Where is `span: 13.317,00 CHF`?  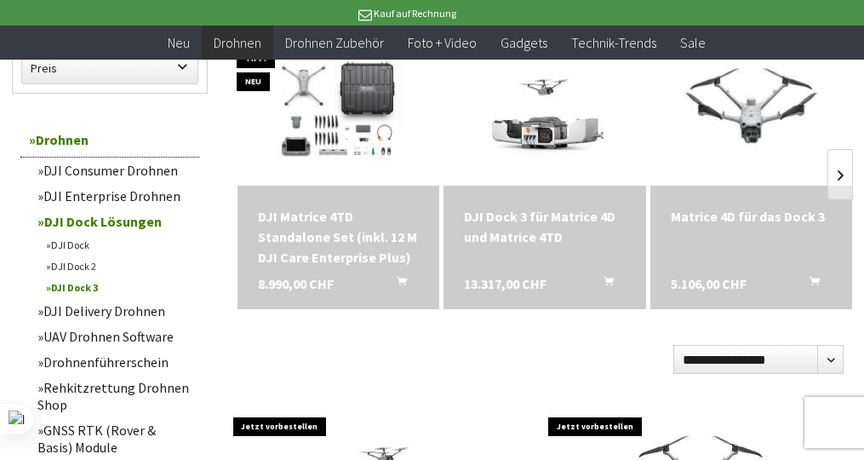 span: 13.317,00 CHF is located at coordinates (505, 283).